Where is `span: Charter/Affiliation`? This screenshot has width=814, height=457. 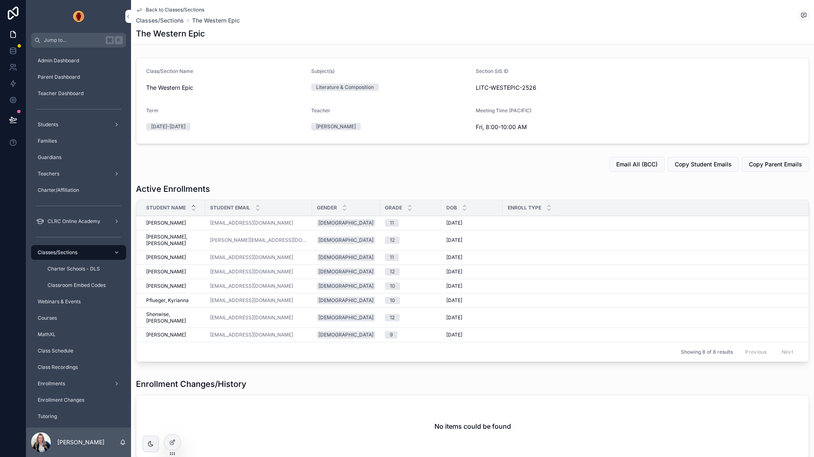 span: Charter/Affiliation is located at coordinates (58, 190).